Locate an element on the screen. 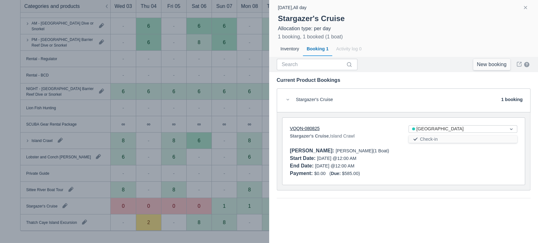 This screenshot has height=243, width=538. div: Start Date : is located at coordinates (304, 158).